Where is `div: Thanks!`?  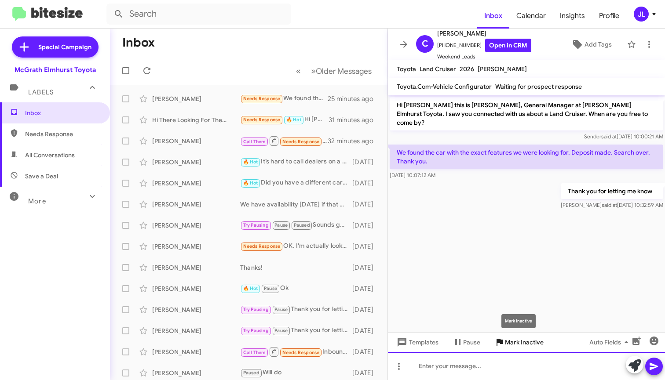
div: Thanks! is located at coordinates (296, 268).